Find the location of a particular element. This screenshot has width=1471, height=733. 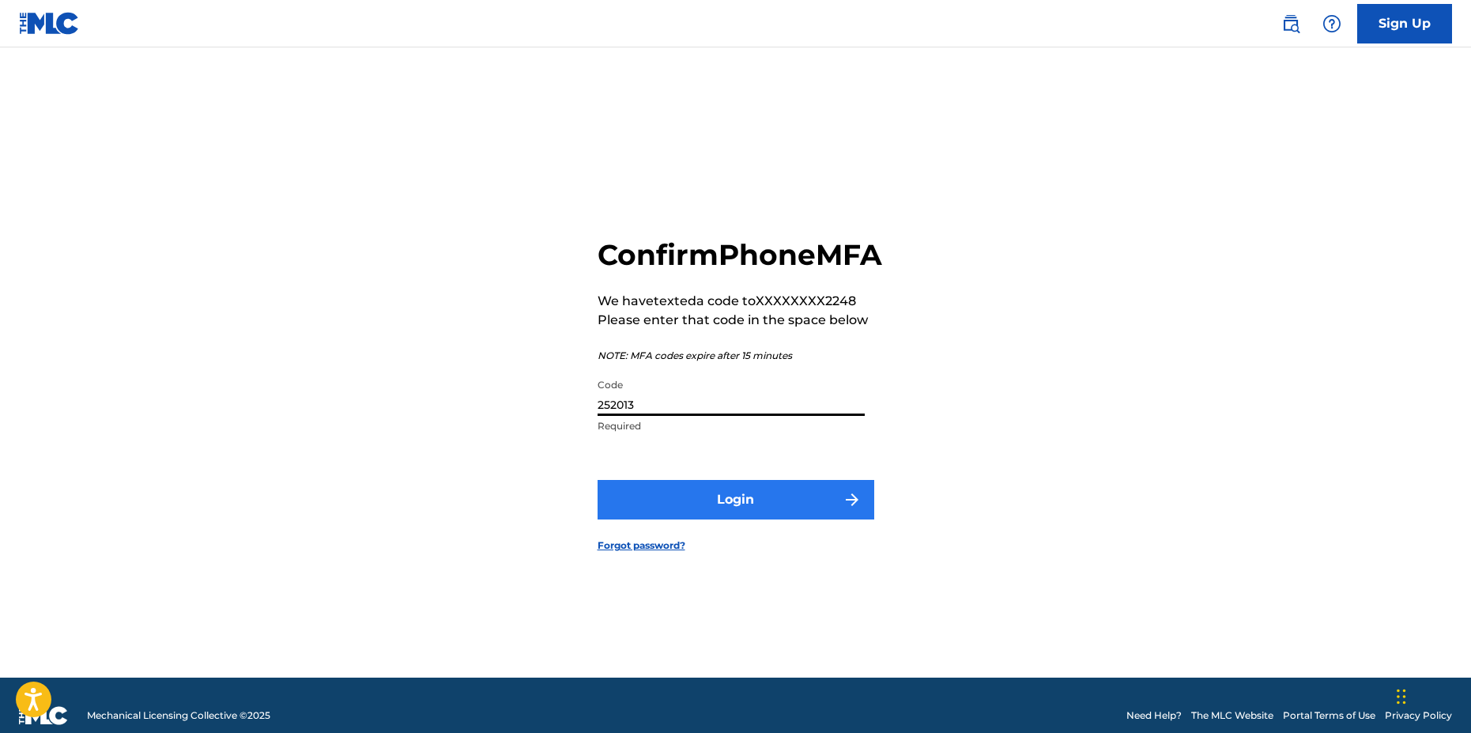

div: Help is located at coordinates (1332, 24).